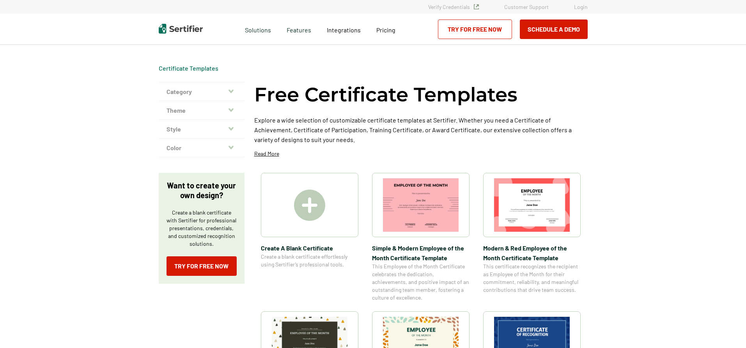 The width and height of the screenshot is (746, 348). I want to click on a: Pricing, so click(386, 29).